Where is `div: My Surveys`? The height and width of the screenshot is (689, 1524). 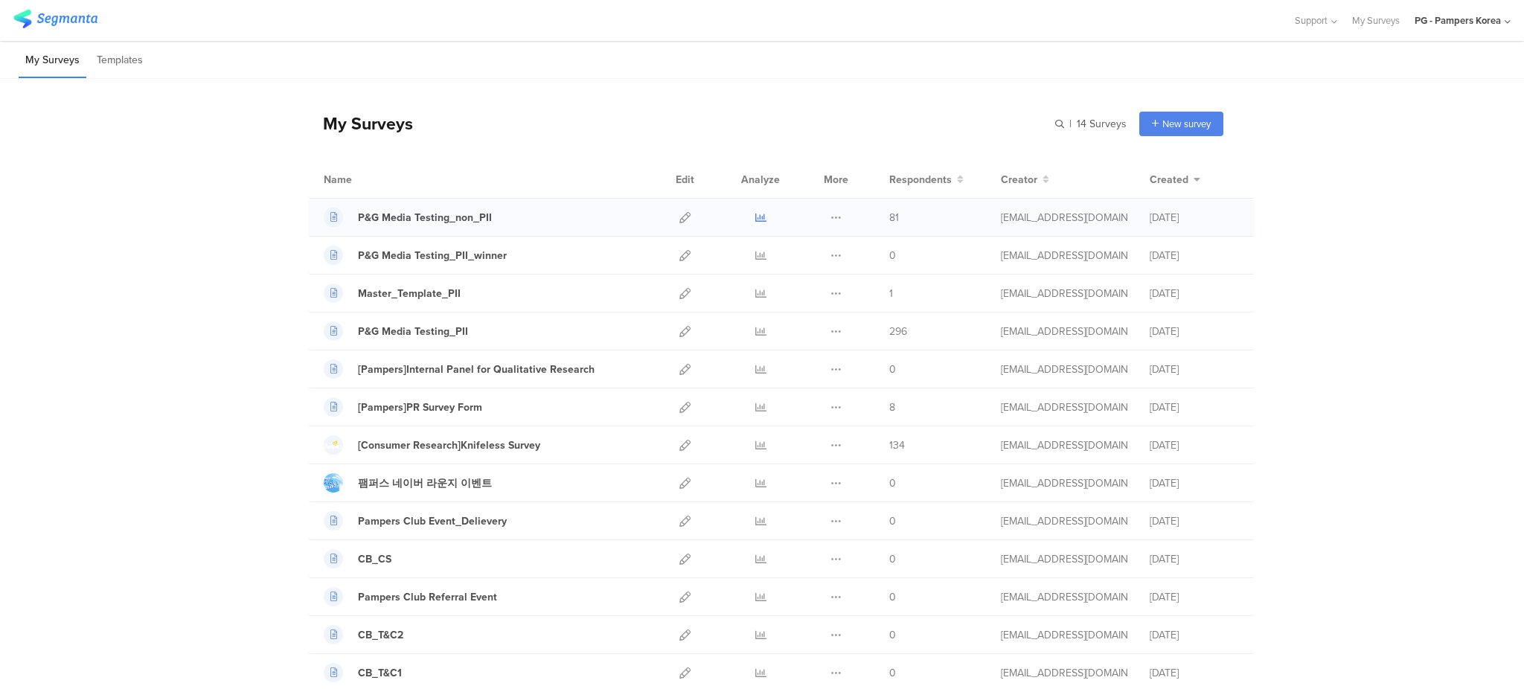
div: My Surveys is located at coordinates (360, 124).